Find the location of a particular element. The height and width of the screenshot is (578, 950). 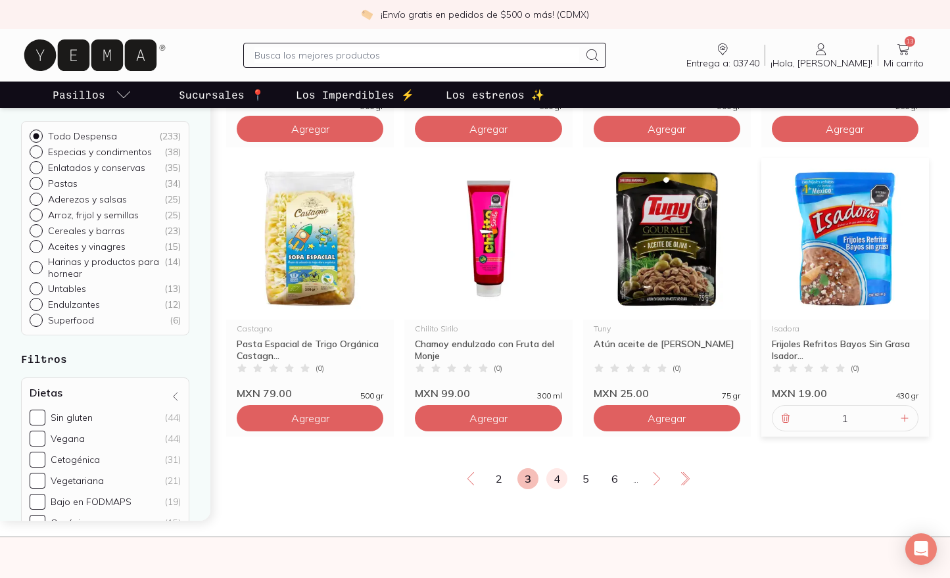

p: Arroz, frijol y semillas is located at coordinates (93, 215).